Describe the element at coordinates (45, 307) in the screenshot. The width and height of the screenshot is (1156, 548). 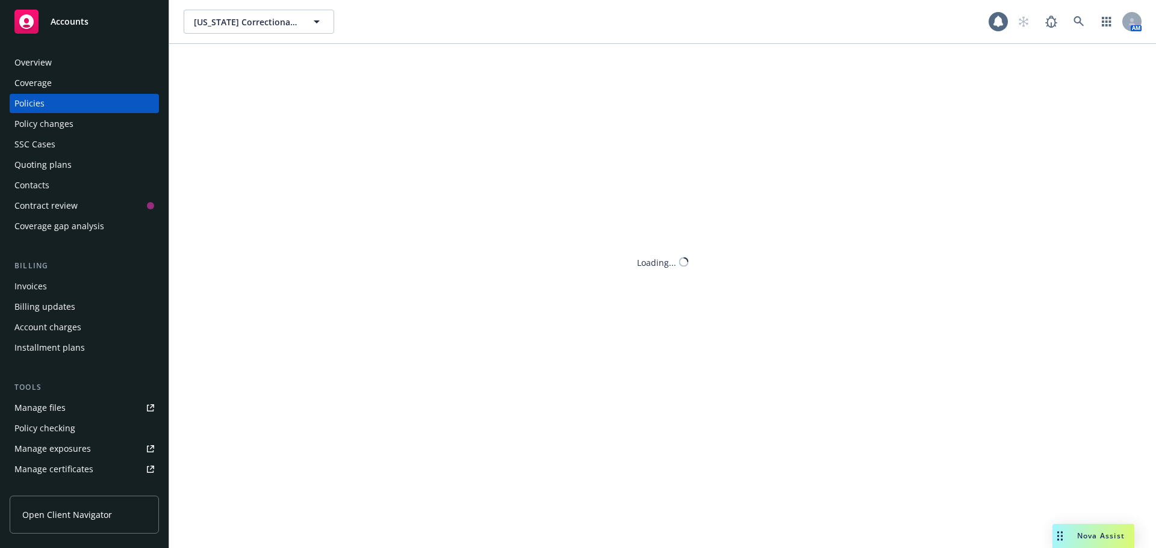
I see `div: Billing updates` at that location.